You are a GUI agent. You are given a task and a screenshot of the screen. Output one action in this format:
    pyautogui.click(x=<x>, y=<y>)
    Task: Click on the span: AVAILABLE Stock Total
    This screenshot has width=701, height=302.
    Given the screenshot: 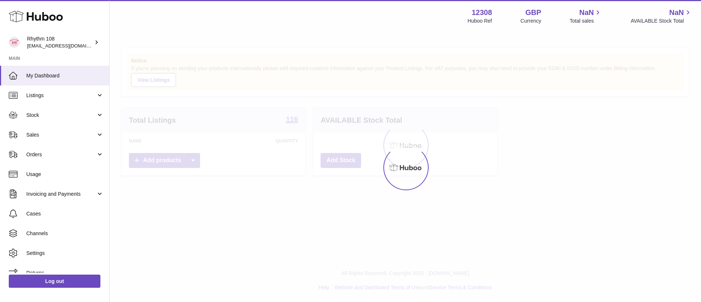 What is the action you would take?
    pyautogui.click(x=661, y=21)
    